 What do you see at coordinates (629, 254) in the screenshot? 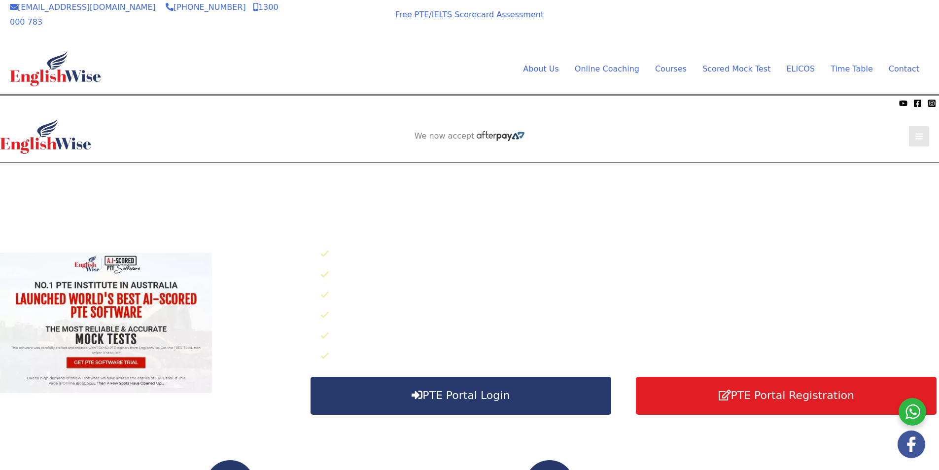
I see `li: 30X AI Scored Full Length Mock Tests` at bounding box center [629, 254].